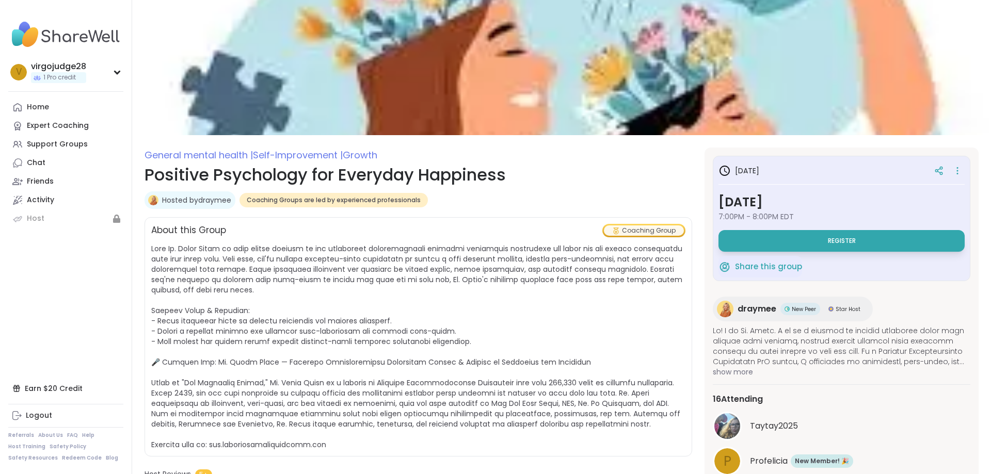 This screenshot has width=991, height=474. What do you see at coordinates (51, 436) in the screenshot?
I see `a: About Us` at bounding box center [51, 436].